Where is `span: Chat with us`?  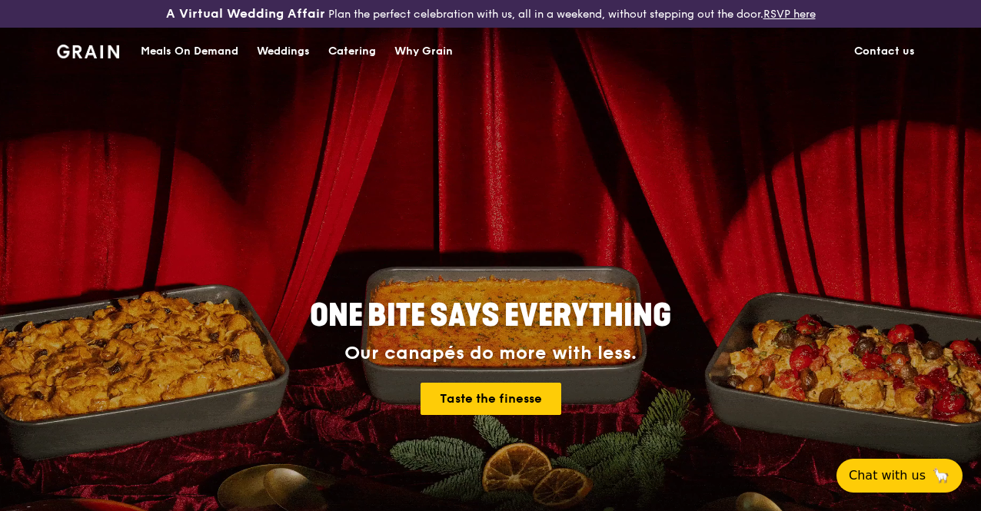
span: Chat with us is located at coordinates (887, 476).